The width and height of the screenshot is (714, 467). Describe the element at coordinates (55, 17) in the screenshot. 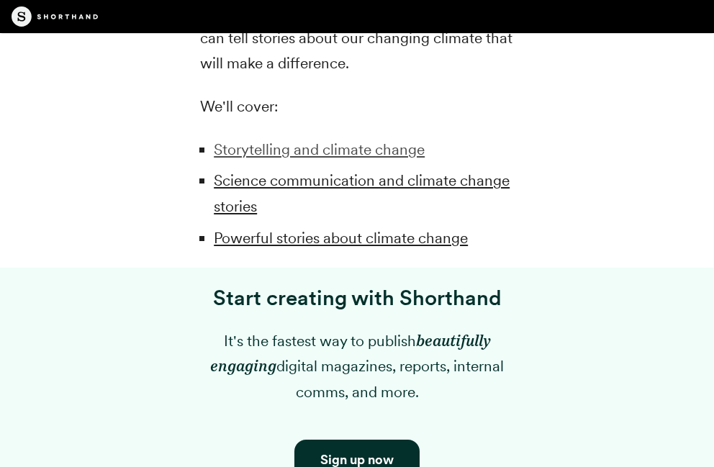

I see `img: The Craft` at that location.